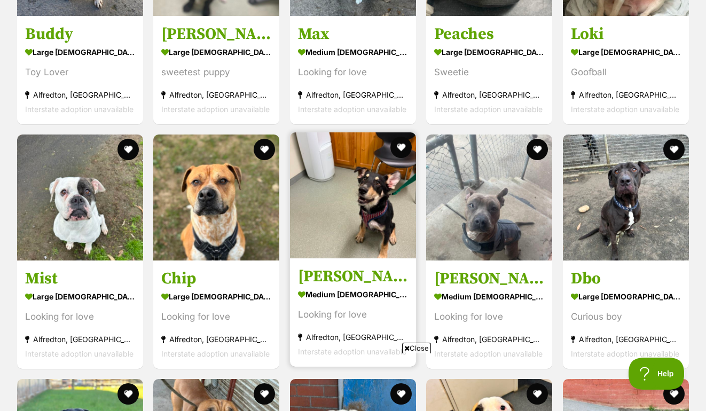  What do you see at coordinates (489, 198) in the screenshot?
I see `img: Stella` at bounding box center [489, 198].